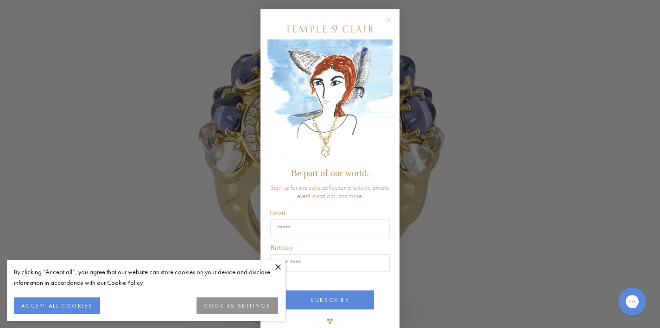 Image resolution: width=660 pixels, height=328 pixels. Describe the element at coordinates (330, 228) in the screenshot. I see `input: Email` at that location.